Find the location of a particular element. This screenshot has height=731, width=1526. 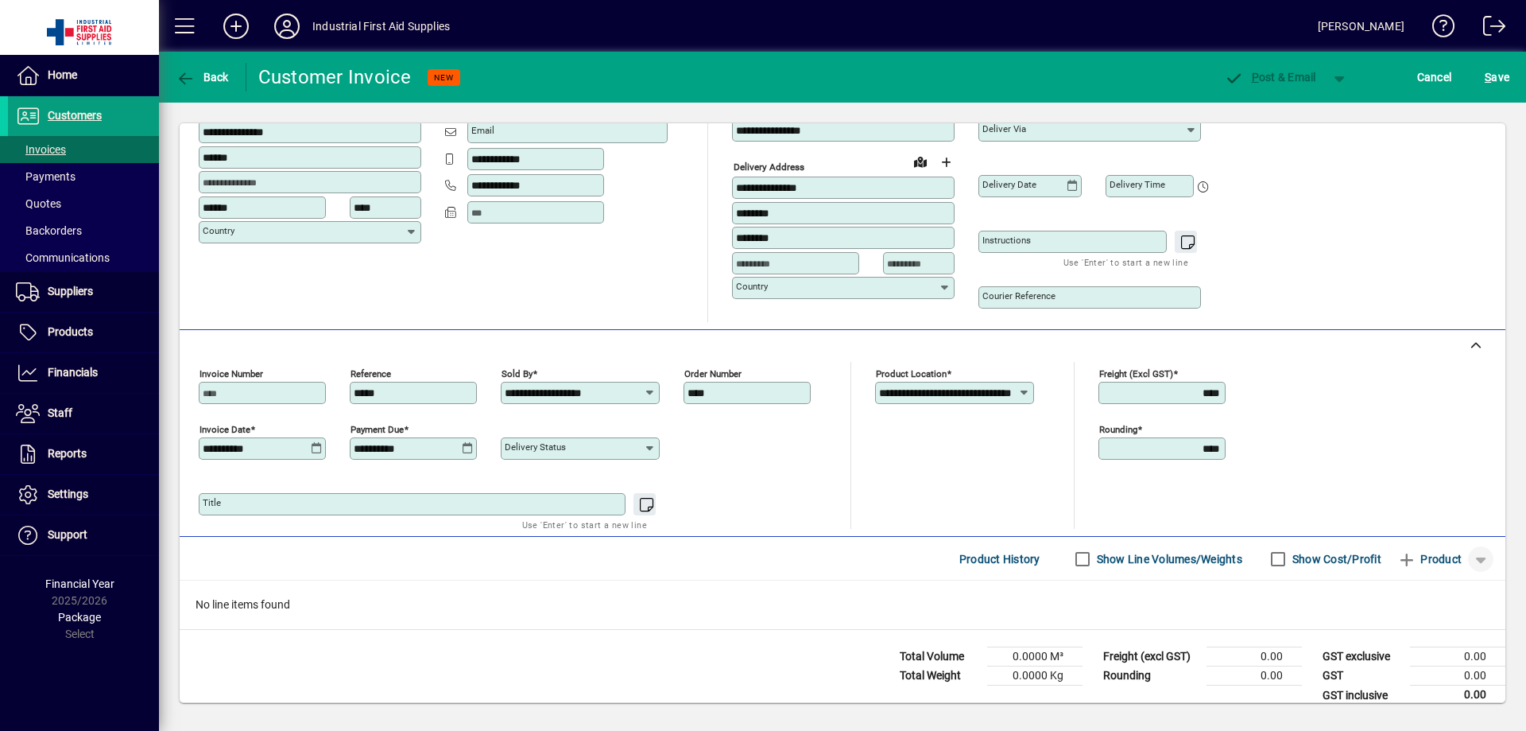

span: ost & Email is located at coordinates (1270, 77).